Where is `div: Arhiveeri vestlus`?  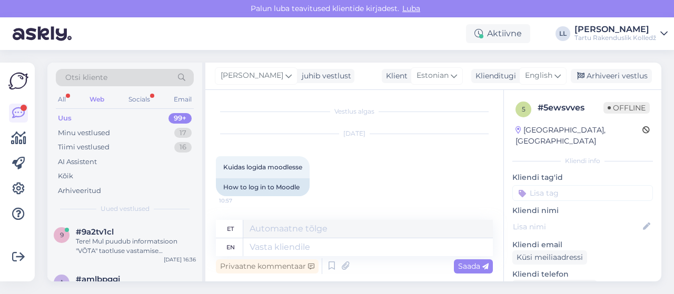
div: Arhiveeri vestlus is located at coordinates (611, 76).